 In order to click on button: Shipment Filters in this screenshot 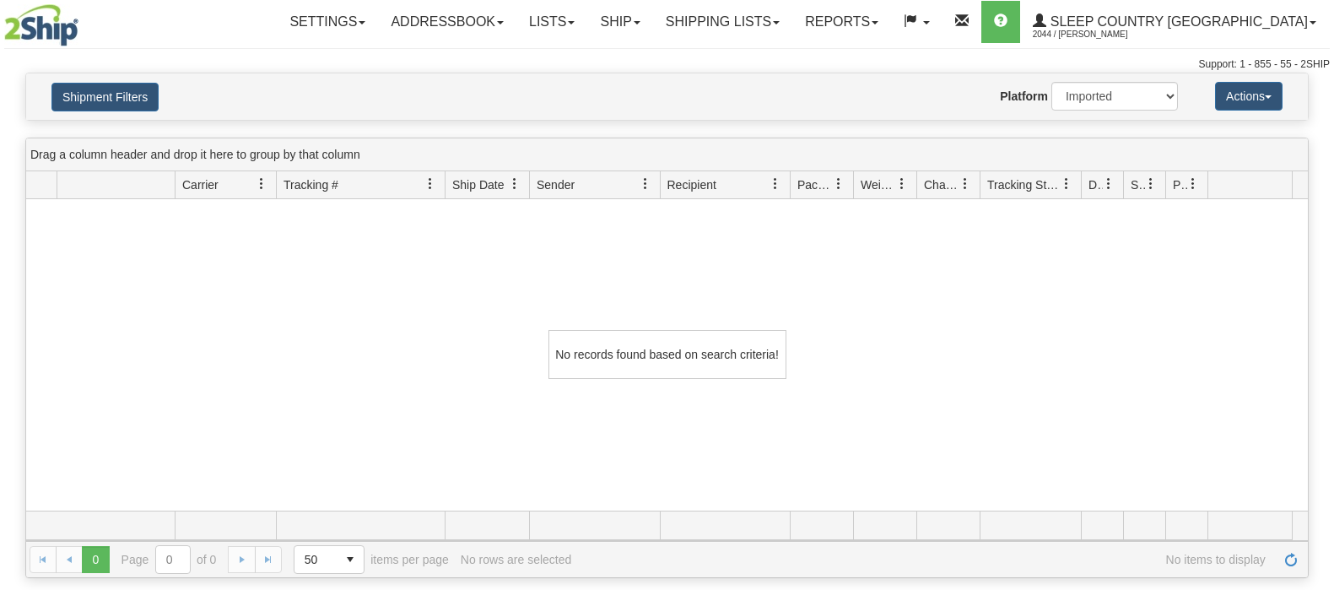, I will do `click(105, 97)`.